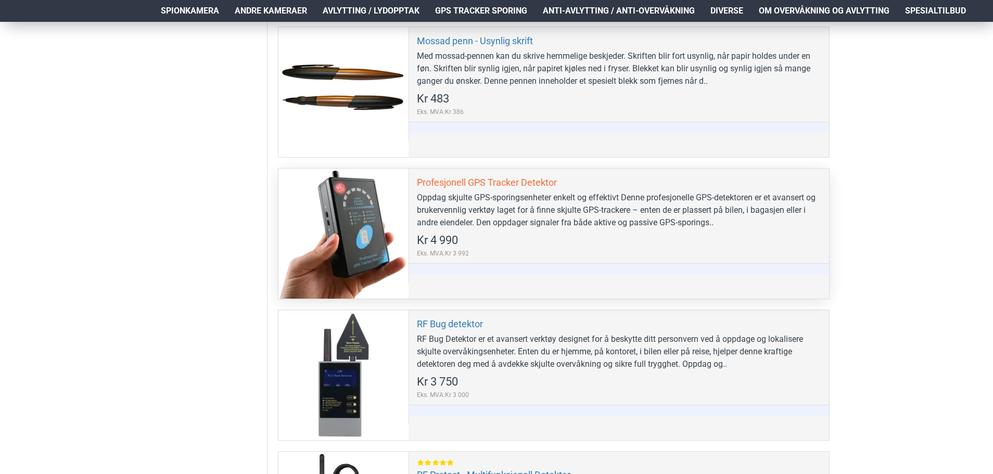 This screenshot has width=993, height=474. I want to click on span: Anti-avlytting / Anti-overvåkning, so click(619, 11).